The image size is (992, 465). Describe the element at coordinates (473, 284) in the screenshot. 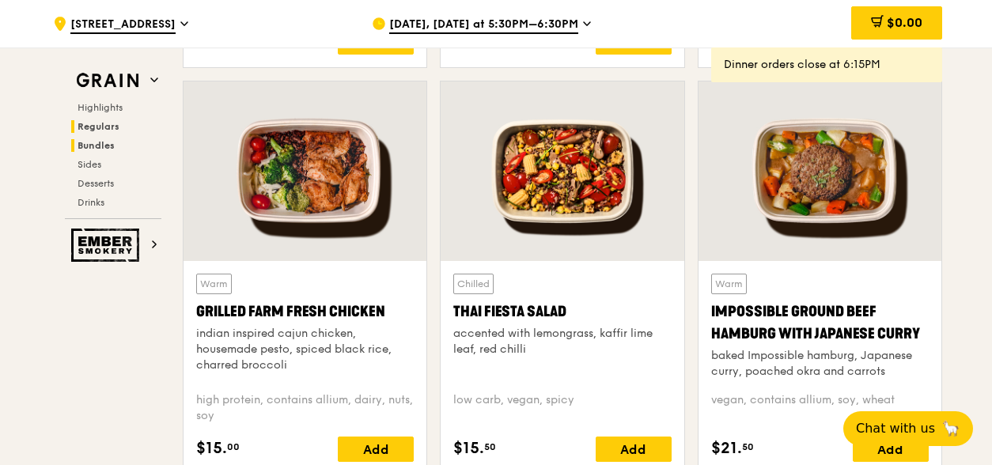

I see `div: Chilled` at that location.